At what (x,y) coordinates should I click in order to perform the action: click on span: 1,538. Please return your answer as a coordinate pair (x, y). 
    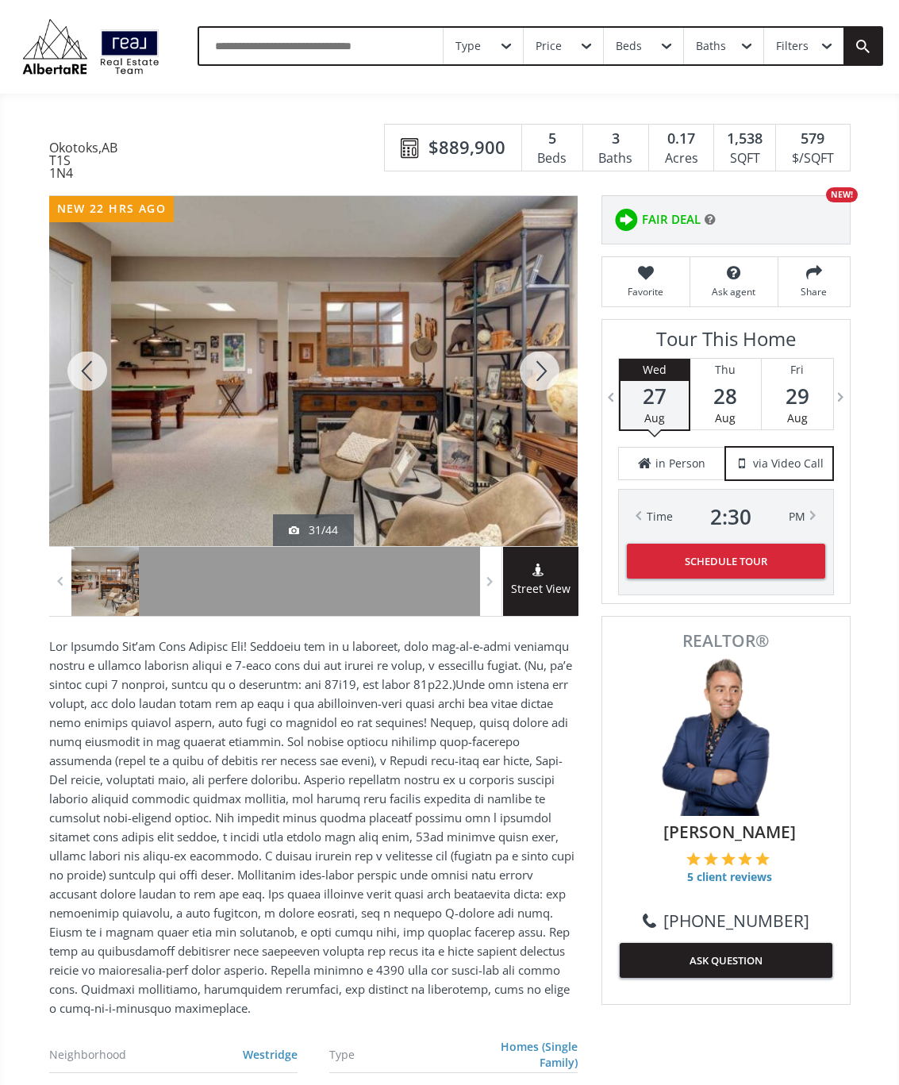
    Looking at the image, I should click on (745, 139).